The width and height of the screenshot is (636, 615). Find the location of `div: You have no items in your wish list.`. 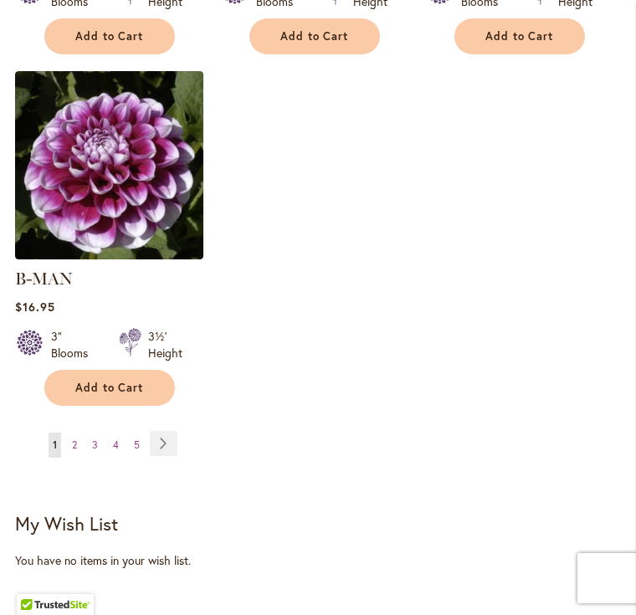

div: You have no items in your wish list. is located at coordinates (318, 560).